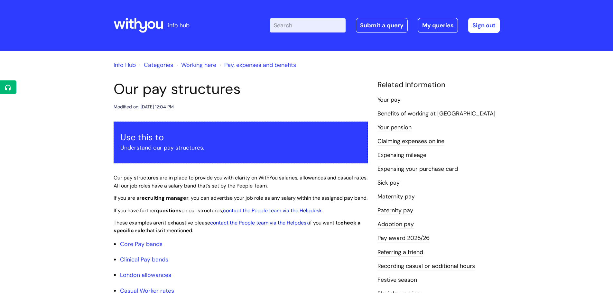  I want to click on a: Adoption pay, so click(396, 225).